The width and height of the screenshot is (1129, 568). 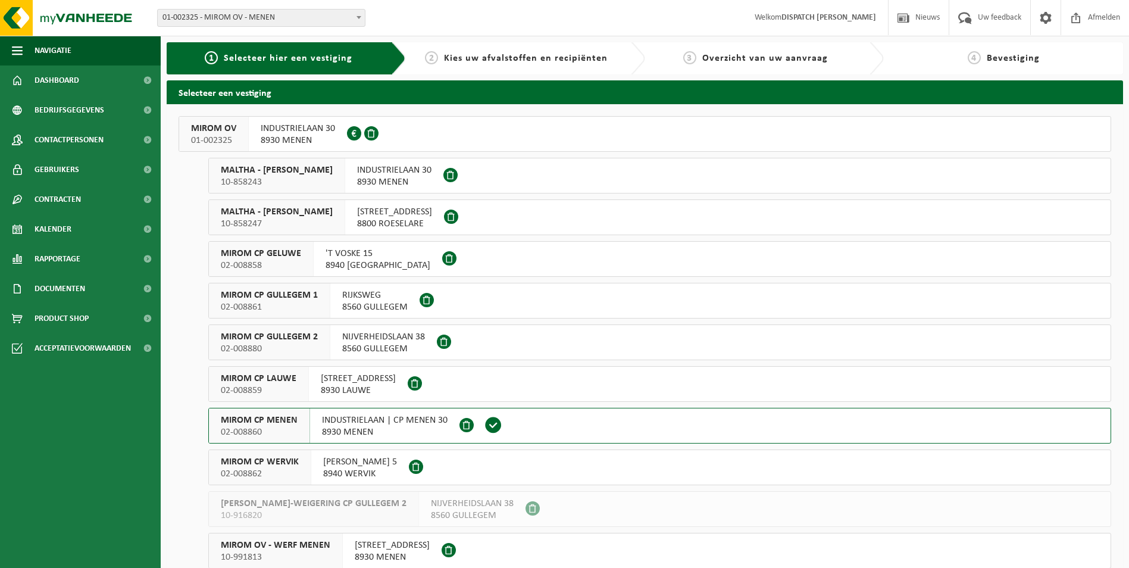 I want to click on span: 1, so click(x=211, y=58).